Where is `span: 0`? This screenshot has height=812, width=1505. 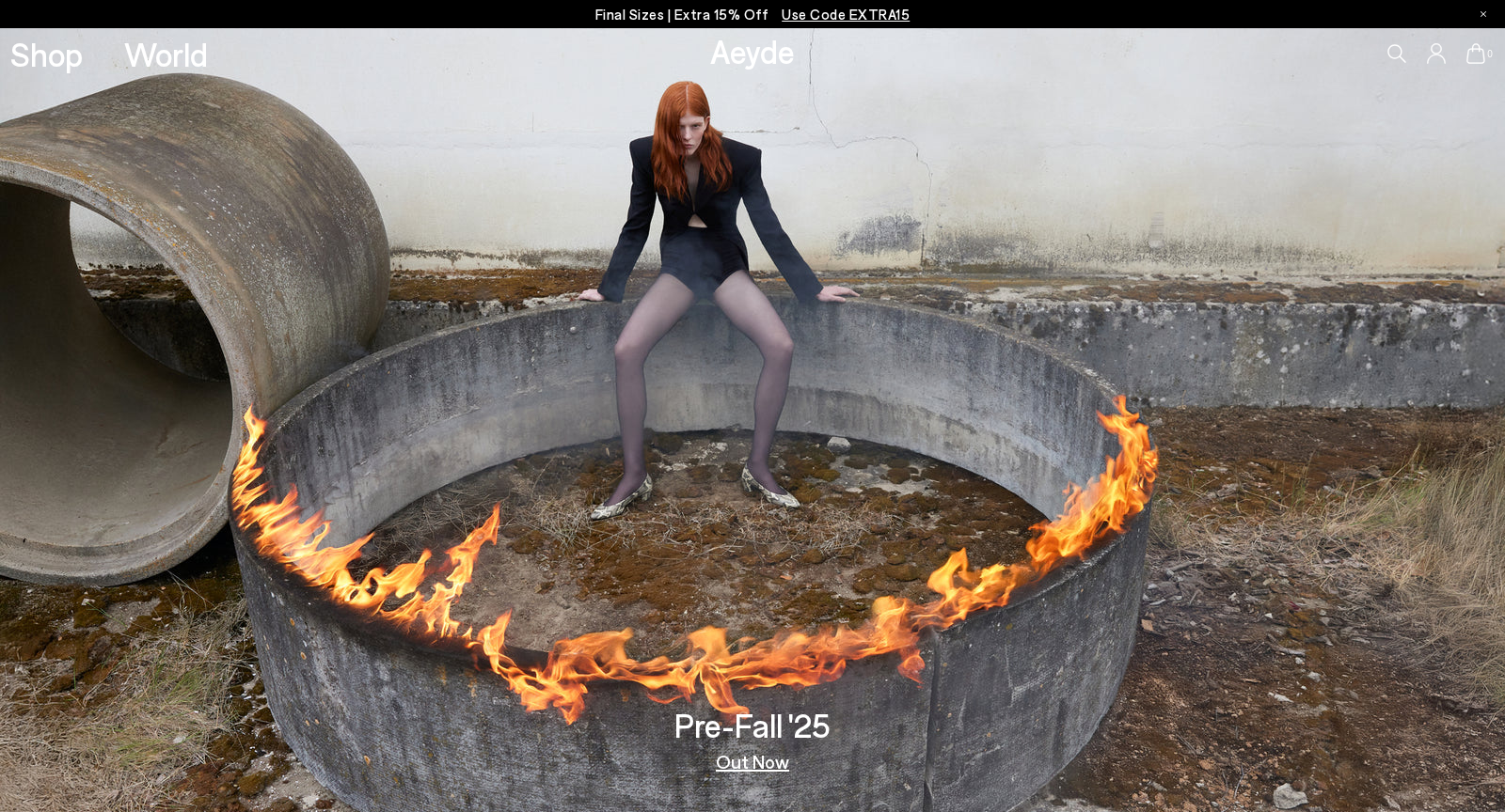 span: 0 is located at coordinates (1489, 53).